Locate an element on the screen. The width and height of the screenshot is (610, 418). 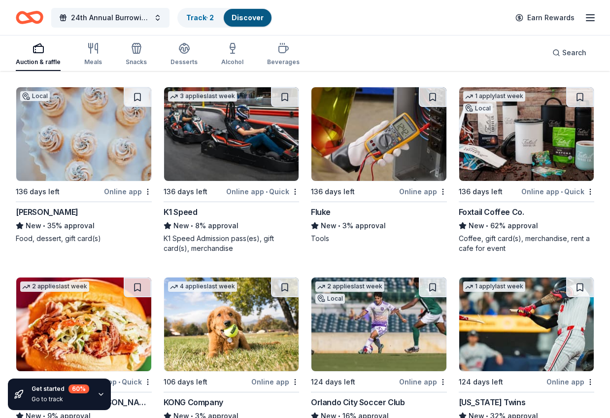
img: Image for Alessi Bakery is located at coordinates (84, 134).